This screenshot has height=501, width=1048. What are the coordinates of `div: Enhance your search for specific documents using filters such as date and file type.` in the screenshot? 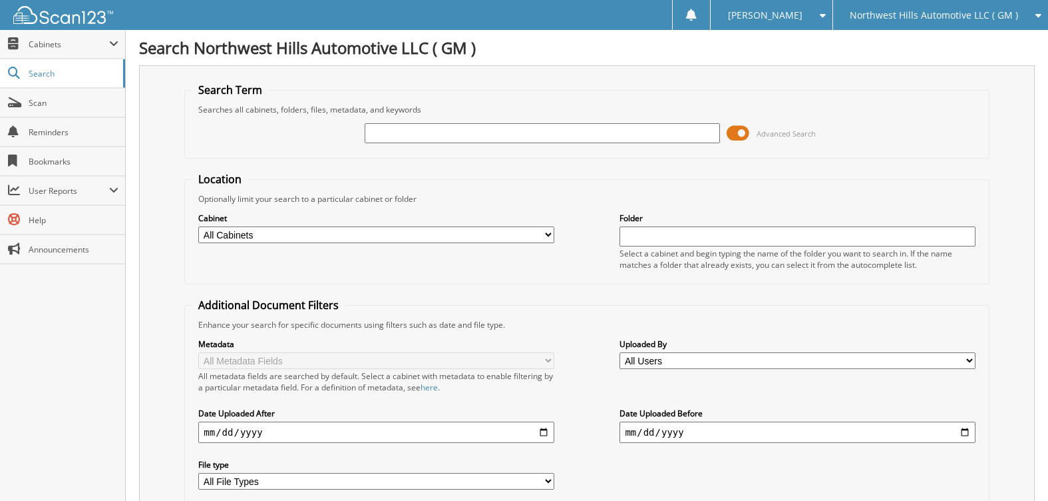 It's located at (586, 324).